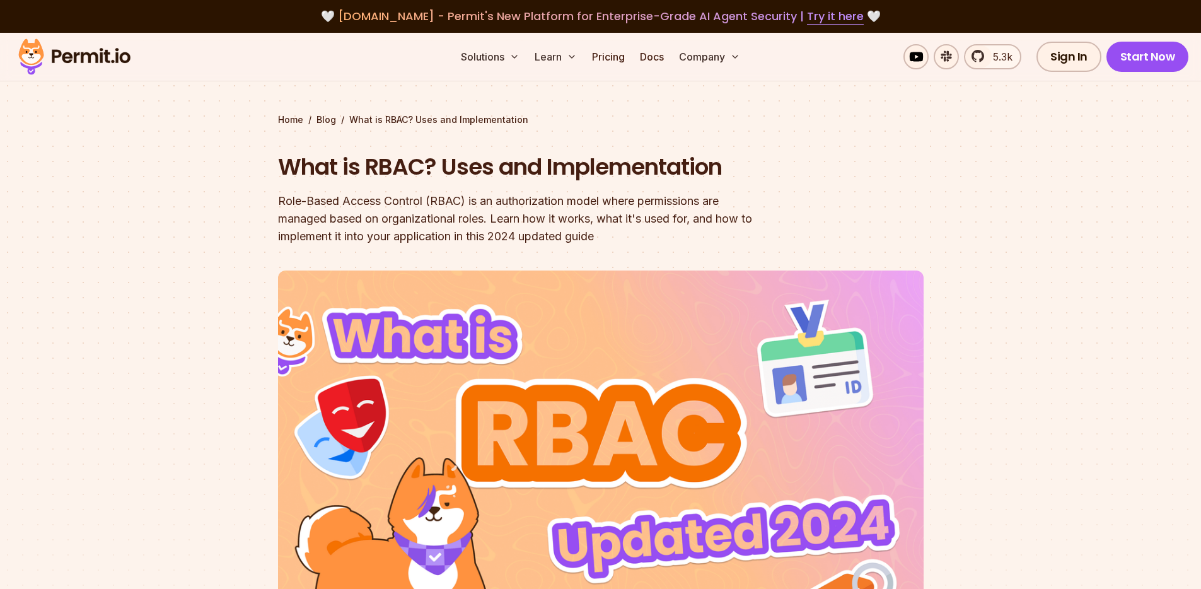 The height and width of the screenshot is (589, 1201). What do you see at coordinates (326, 120) in the screenshot?
I see `a: Blog` at bounding box center [326, 120].